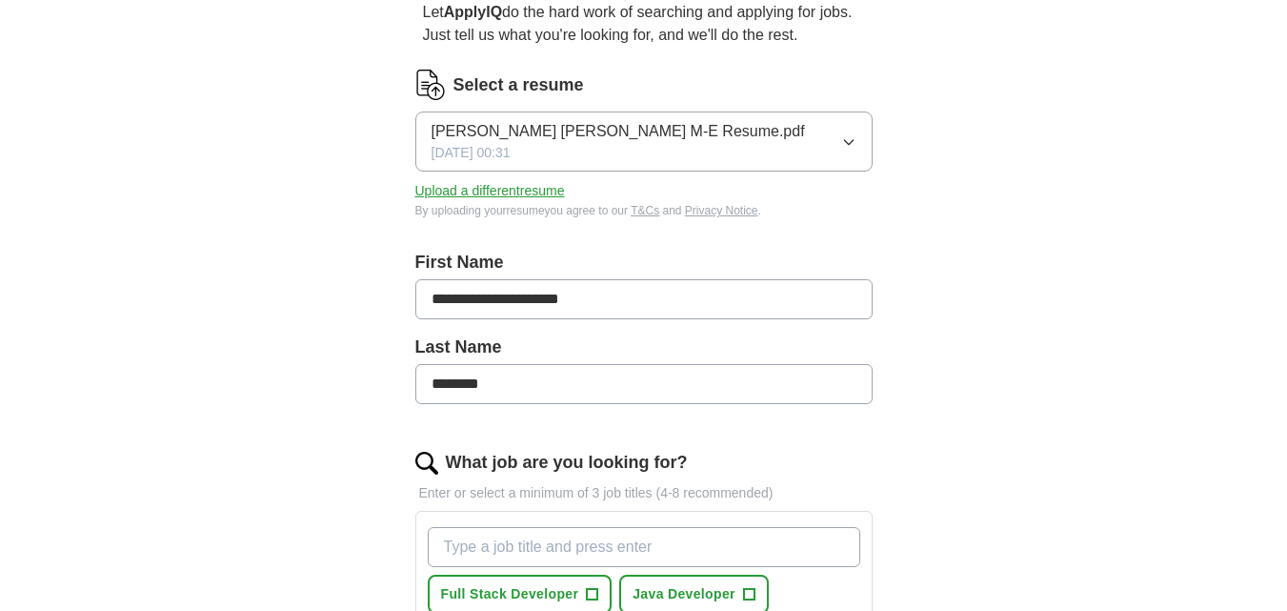 The image size is (1287, 611). I want to click on a: T&Cs, so click(645, 211).